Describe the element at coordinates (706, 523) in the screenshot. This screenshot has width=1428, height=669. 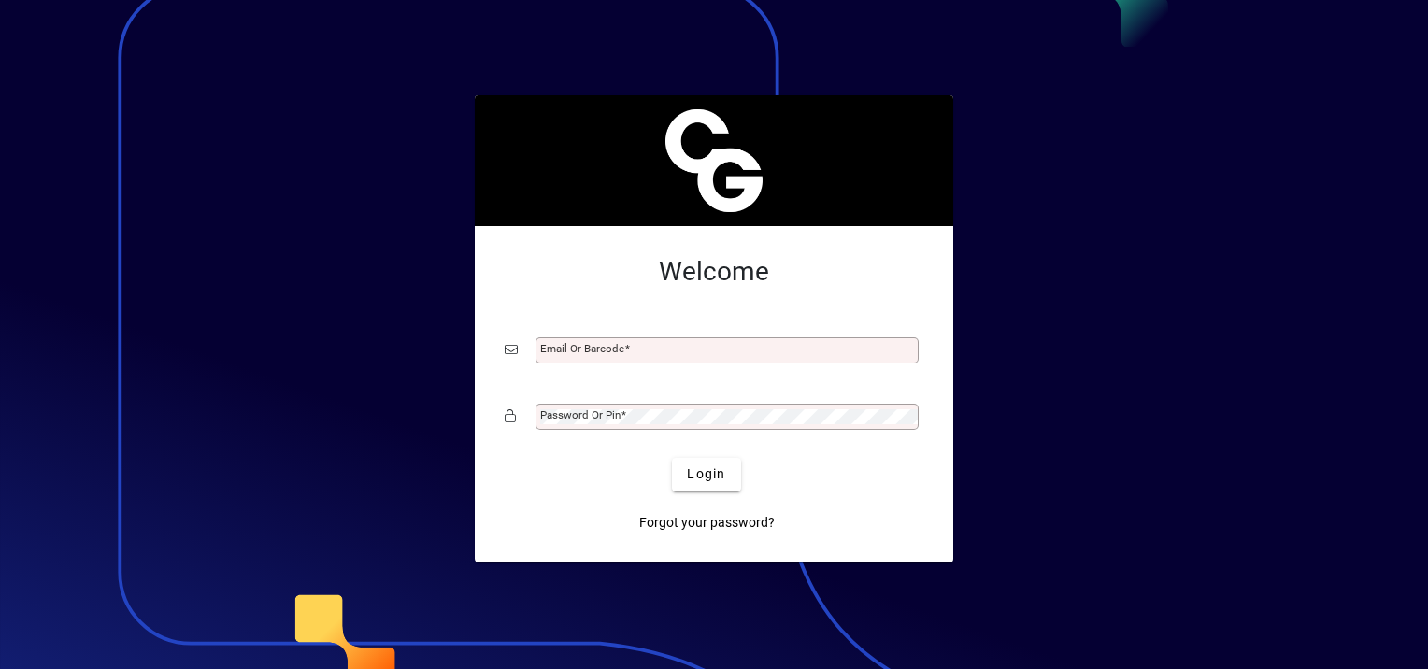
I see `a: Forgot your password?` at that location.